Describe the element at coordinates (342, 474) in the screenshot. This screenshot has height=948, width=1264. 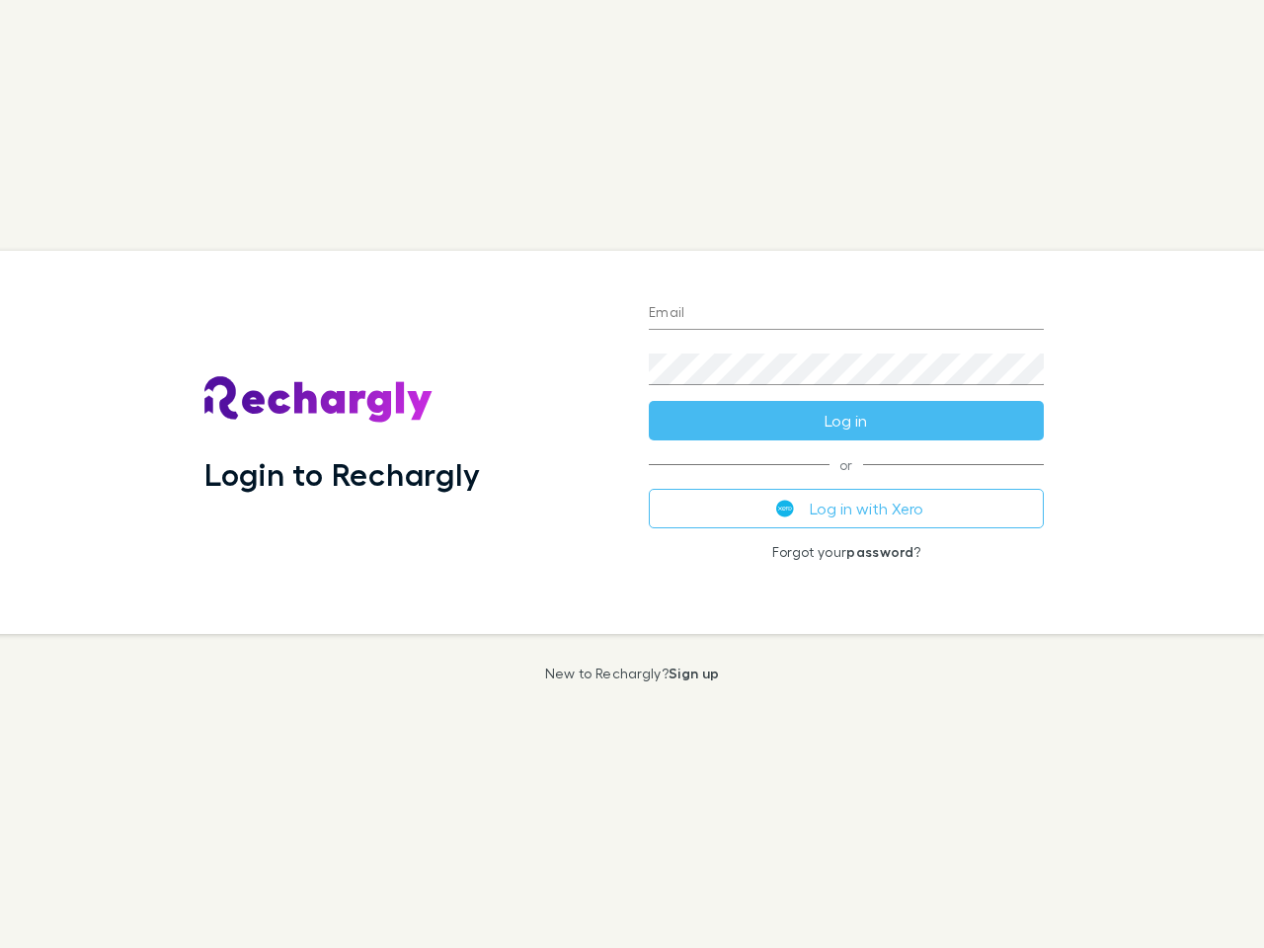
I see `h1: Login to Rechargly` at that location.